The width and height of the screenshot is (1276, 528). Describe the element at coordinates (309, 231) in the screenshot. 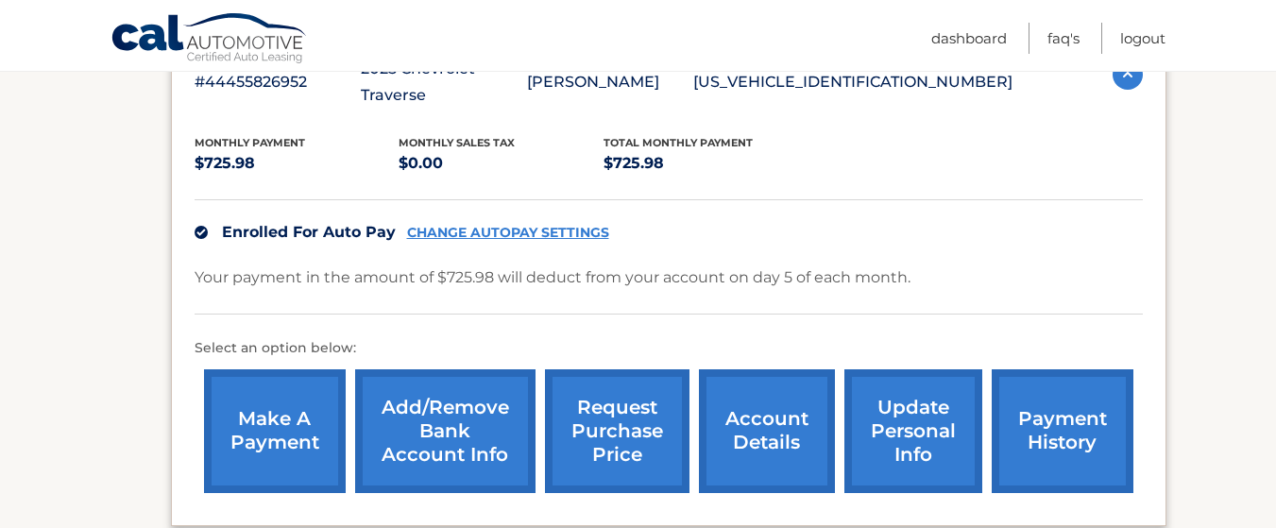

I see `span: Enrolled For Auto Pay` at that location.